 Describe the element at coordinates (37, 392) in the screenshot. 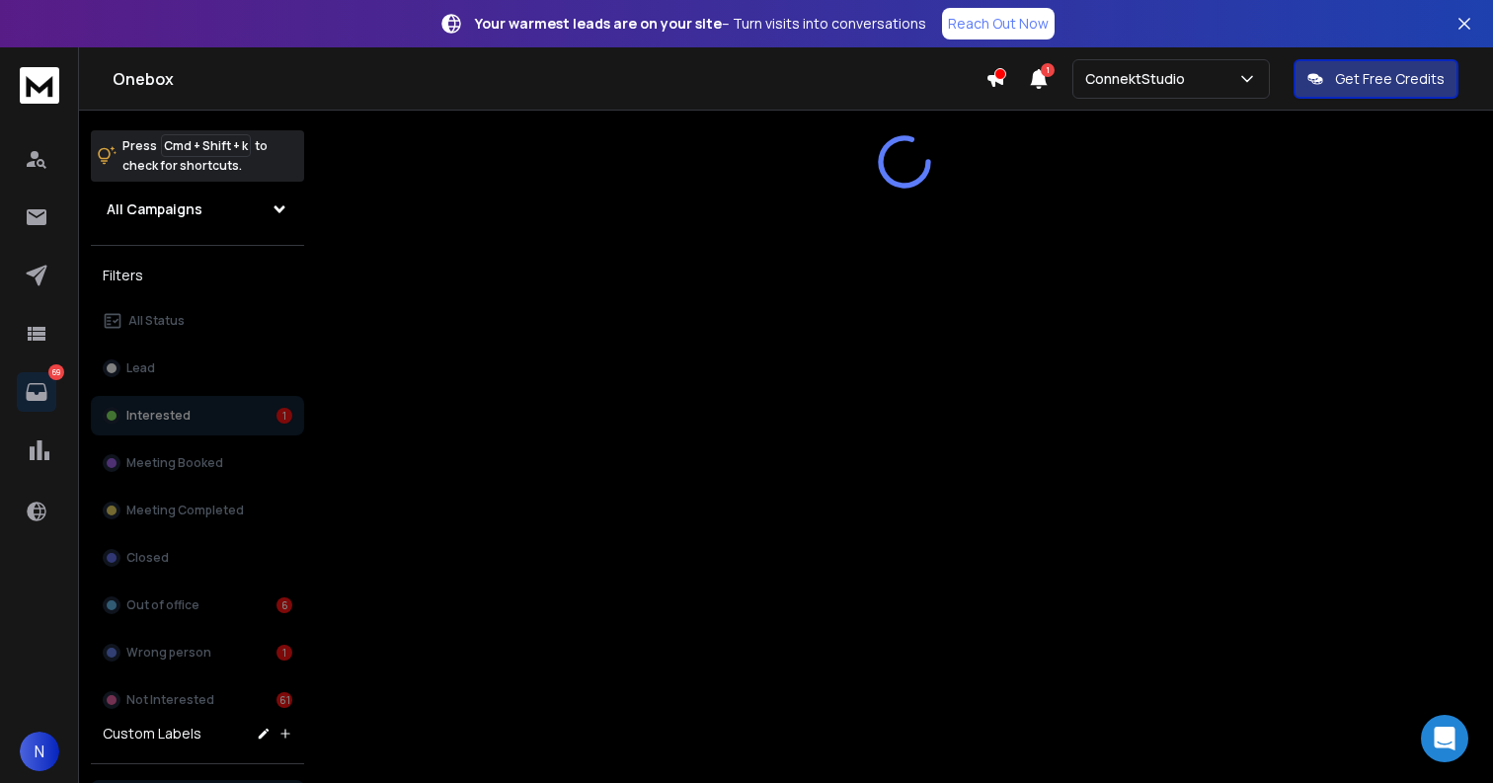

I see `a: 69` at that location.